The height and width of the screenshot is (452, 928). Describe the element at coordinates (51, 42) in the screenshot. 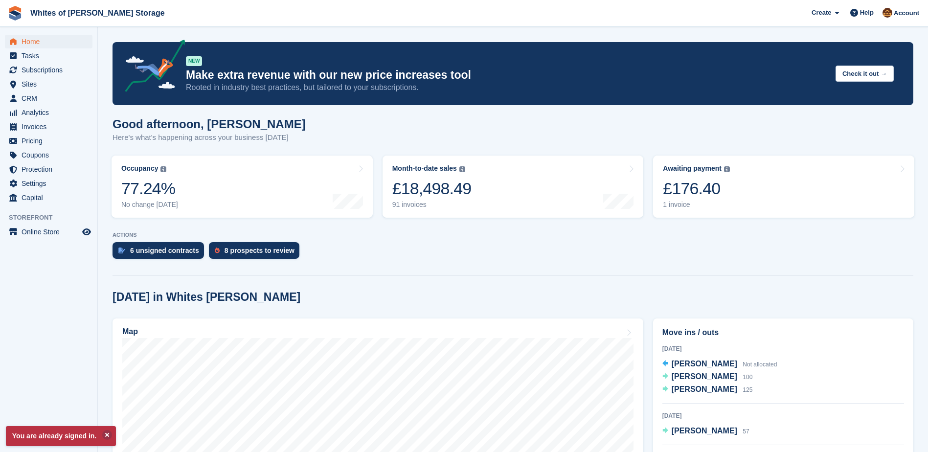

I see `span: Home` at that location.